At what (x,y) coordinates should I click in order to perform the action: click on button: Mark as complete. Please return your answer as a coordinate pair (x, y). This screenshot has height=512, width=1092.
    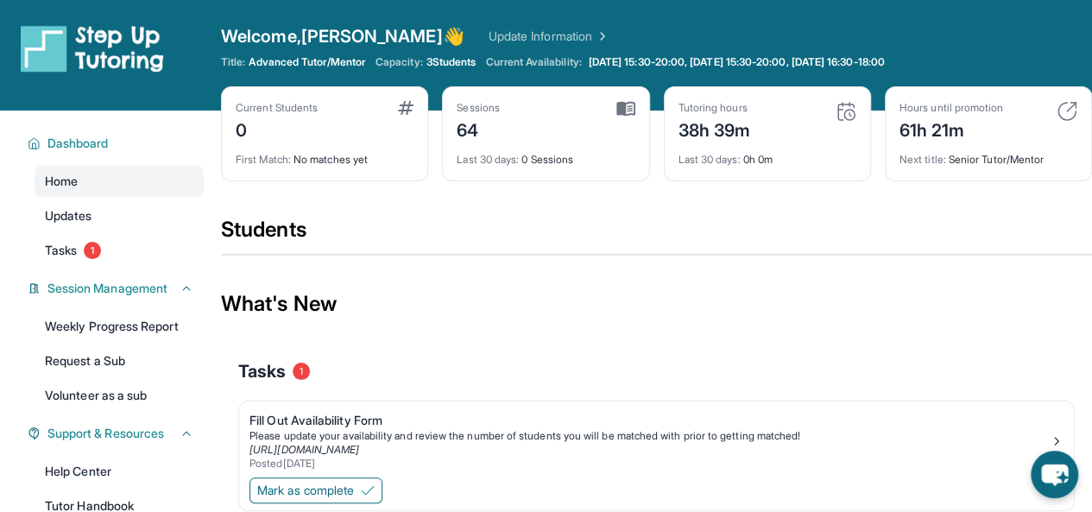
    Looking at the image, I should click on (316, 490).